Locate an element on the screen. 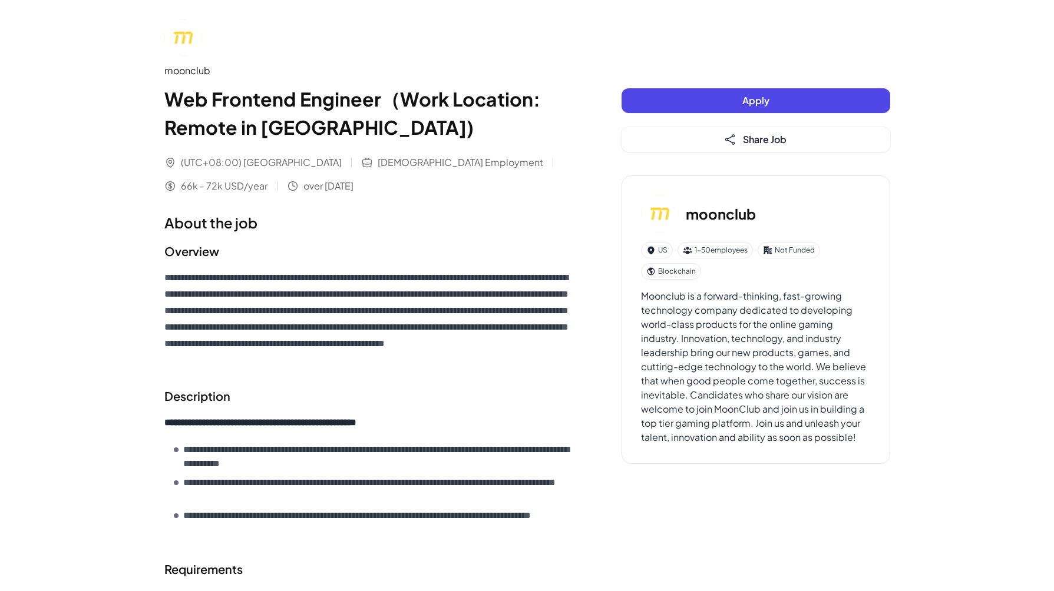 This screenshot has width=1054, height=591. div: Moonclub is a forward-thinking, fast-growing technology company dedicated to developing world-cla... is located at coordinates (756, 367).